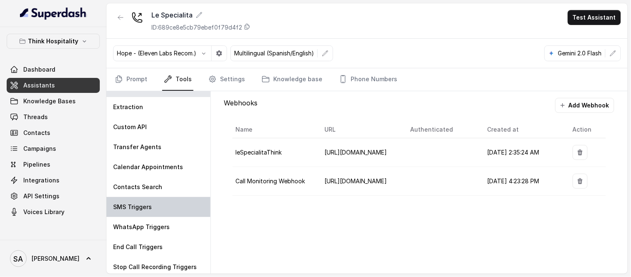  Describe the element at coordinates (53, 196) in the screenshot. I see `a: API Settings` at that location.